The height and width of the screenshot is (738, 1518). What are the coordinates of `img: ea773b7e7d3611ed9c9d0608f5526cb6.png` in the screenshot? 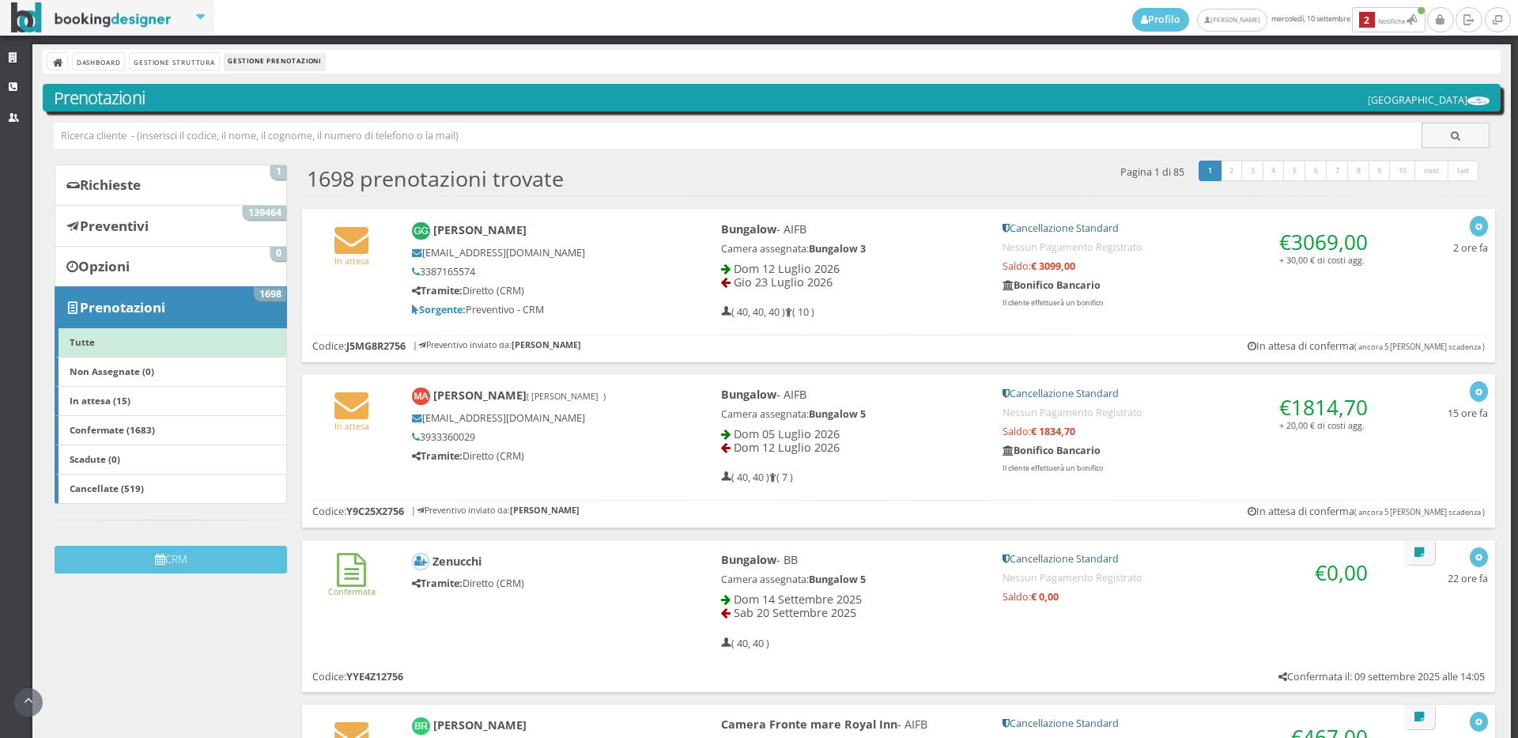 It's located at (1479, 100).